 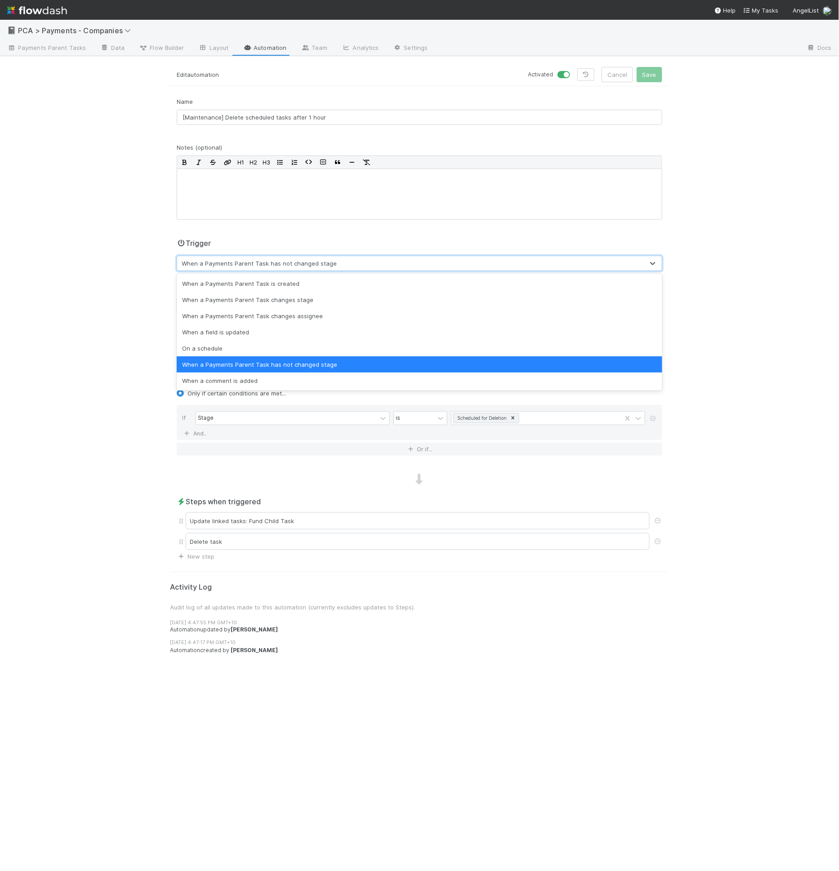 I want to click on div: Automation created by, so click(x=423, y=651).